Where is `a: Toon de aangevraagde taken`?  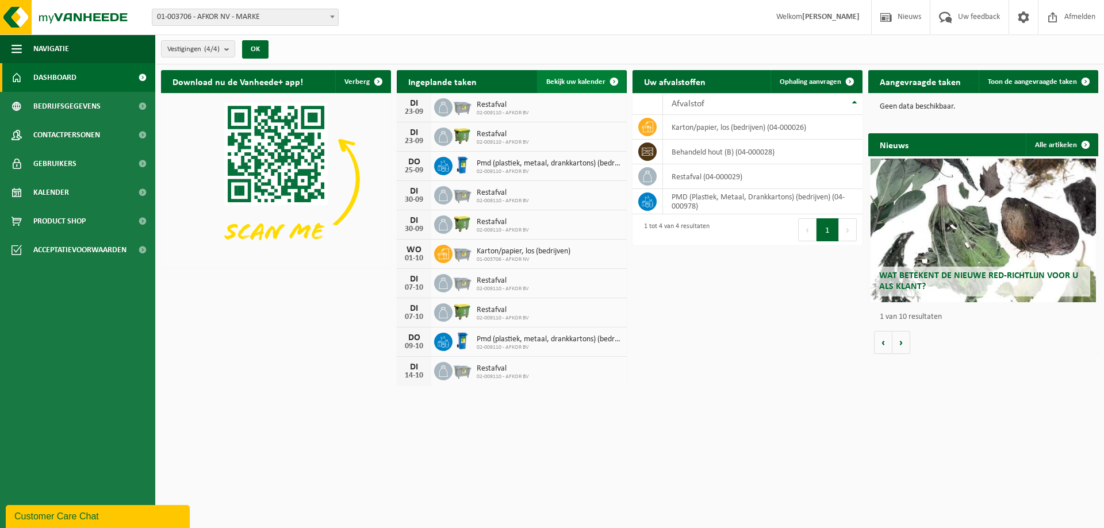 a: Toon de aangevraagde taken is located at coordinates (1038, 82).